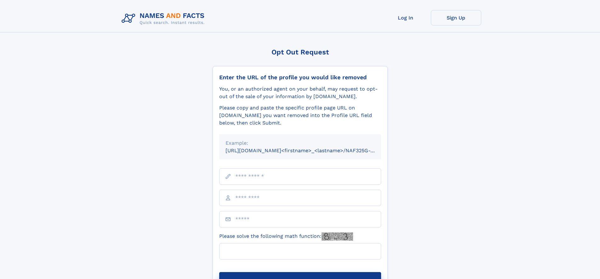  I want to click on div: You, or an authorized agent on your behalf, may request to opt-out of the sale of your informatio..., so click(300, 93).